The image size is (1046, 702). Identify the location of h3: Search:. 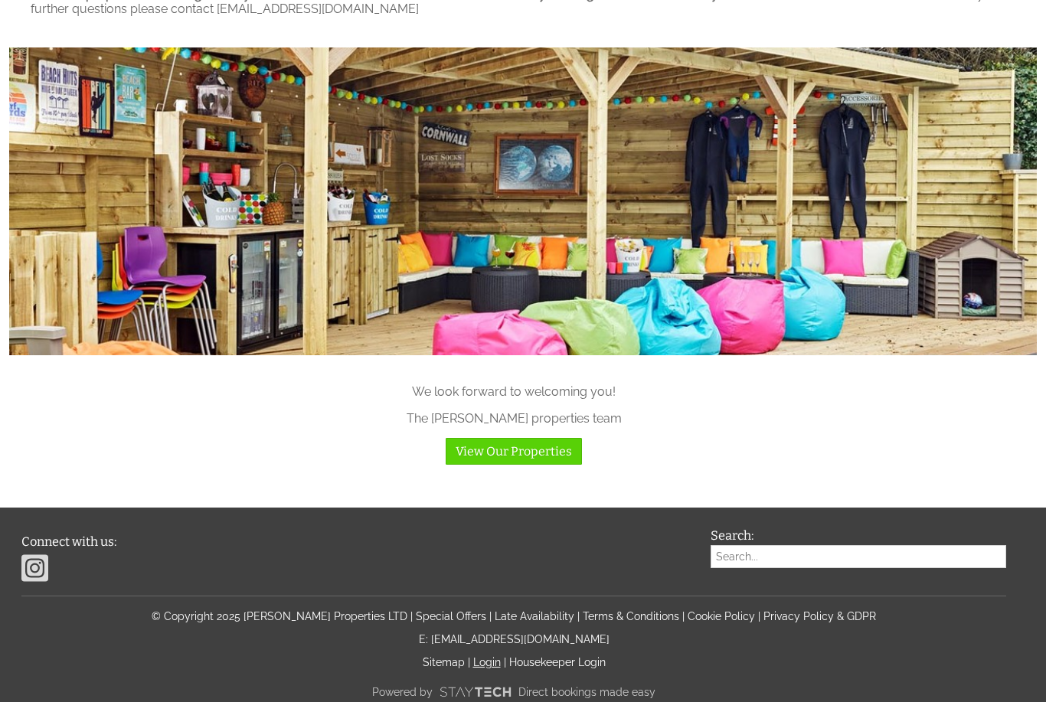
(858, 535).